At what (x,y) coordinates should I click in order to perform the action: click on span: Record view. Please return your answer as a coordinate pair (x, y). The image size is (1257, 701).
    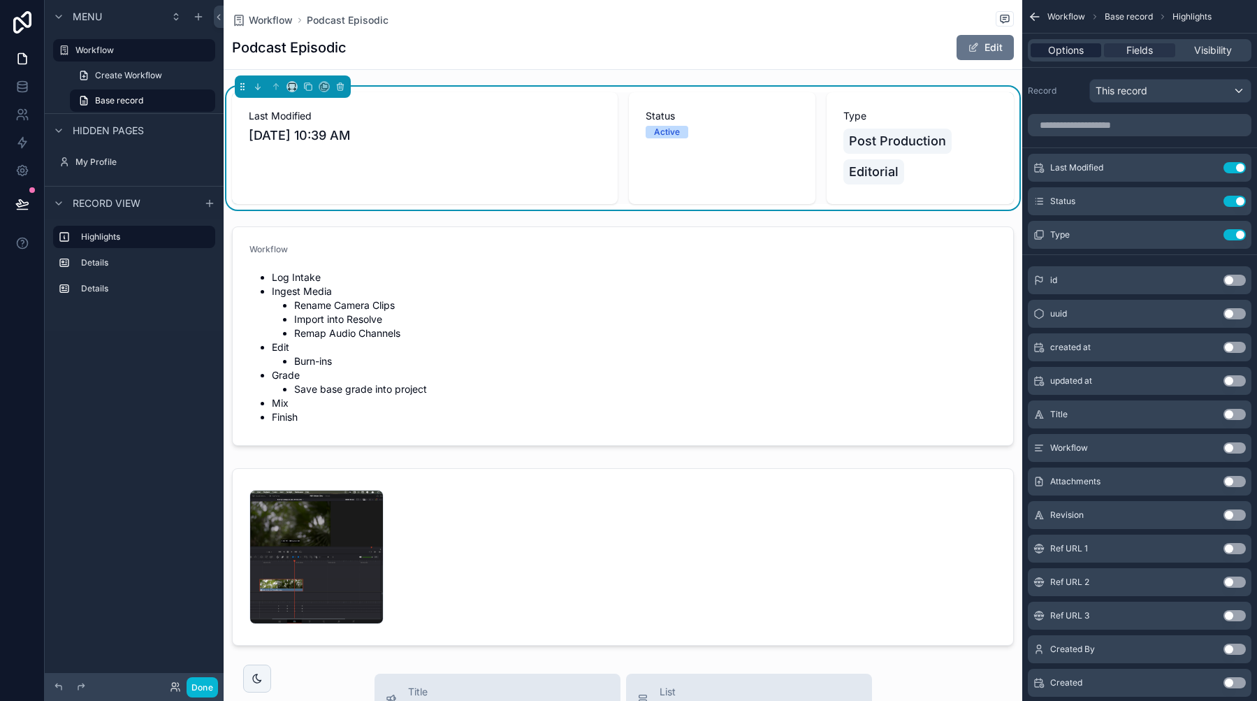
    Looking at the image, I should click on (106, 203).